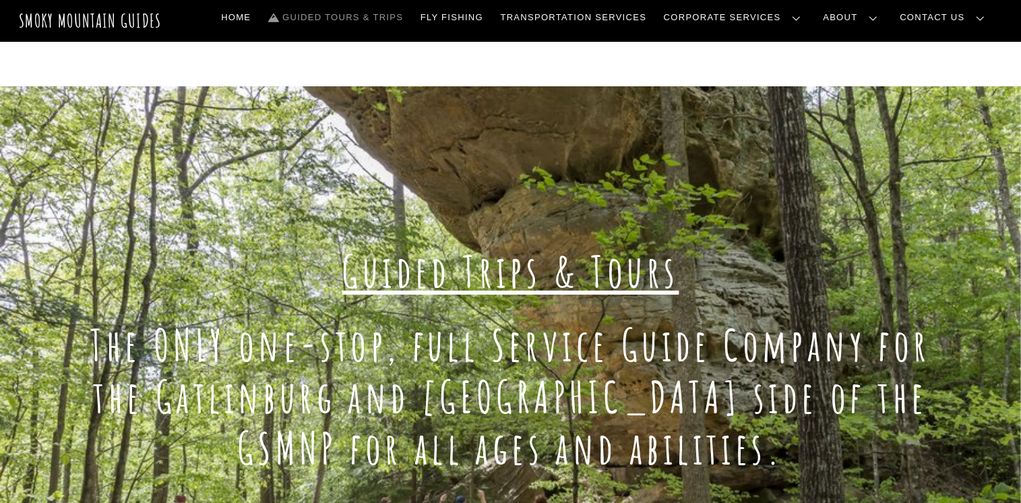 This screenshot has height=503, width=1021. Describe the element at coordinates (735, 18) in the screenshot. I see `a: Corporate Services` at that location.